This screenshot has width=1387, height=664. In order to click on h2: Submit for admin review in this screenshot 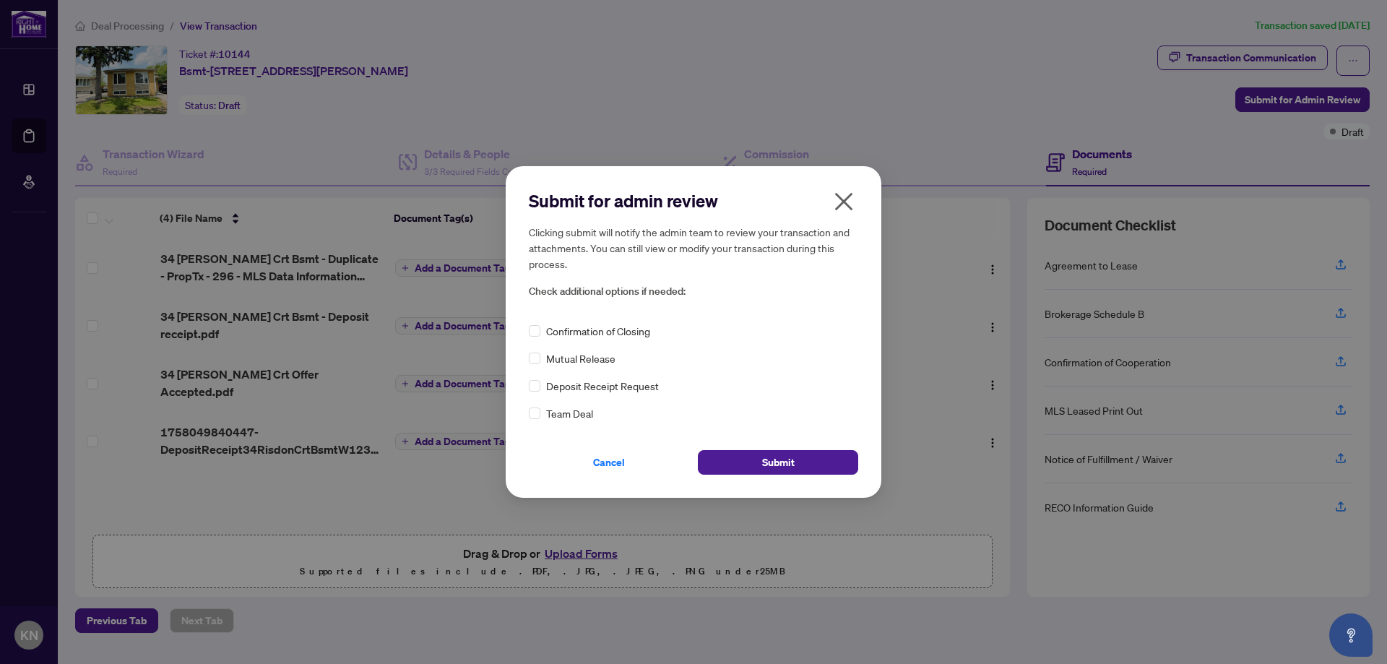, I will do `click(693, 201)`.